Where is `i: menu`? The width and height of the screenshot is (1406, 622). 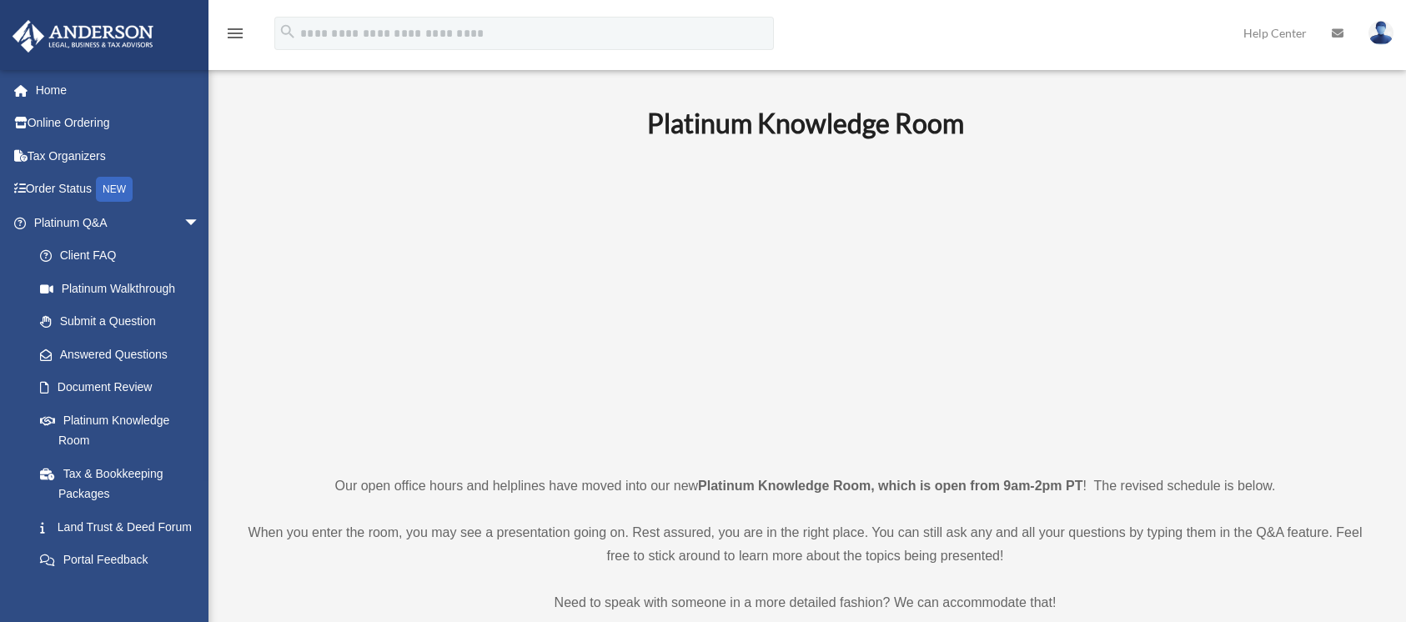
i: menu is located at coordinates (235, 33).